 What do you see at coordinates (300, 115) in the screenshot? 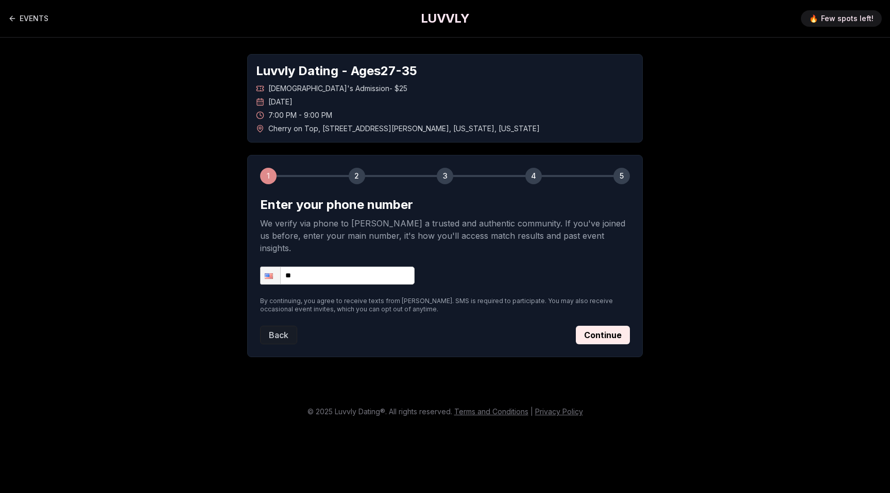
I see `span: 7:00 PM - 9:00 PM` at bounding box center [300, 115].